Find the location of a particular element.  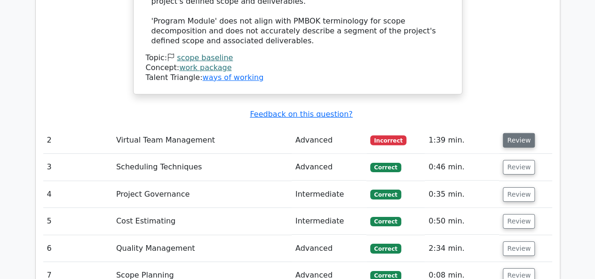

td: Scheduling Techniques is located at coordinates (202, 167).